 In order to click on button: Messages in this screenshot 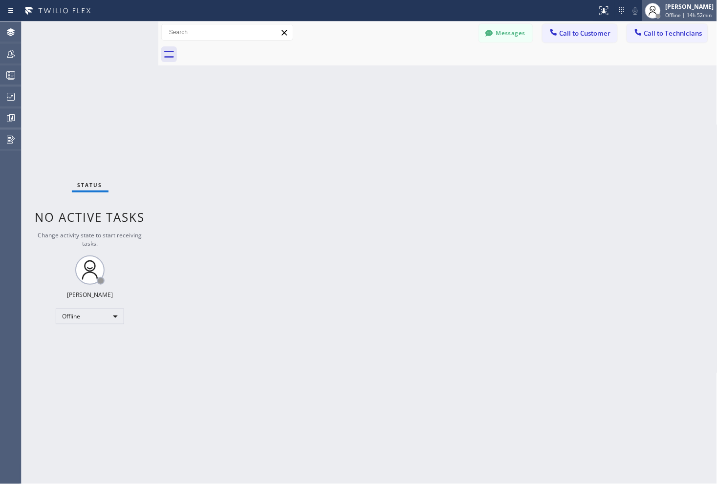, I will do `click(506, 33)`.